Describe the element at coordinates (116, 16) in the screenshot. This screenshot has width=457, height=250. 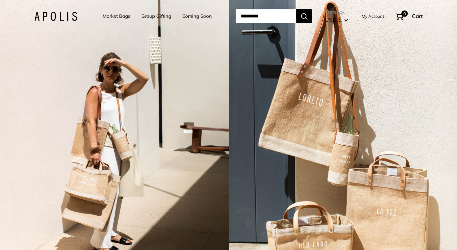
I see `a: Market Bags` at that location.